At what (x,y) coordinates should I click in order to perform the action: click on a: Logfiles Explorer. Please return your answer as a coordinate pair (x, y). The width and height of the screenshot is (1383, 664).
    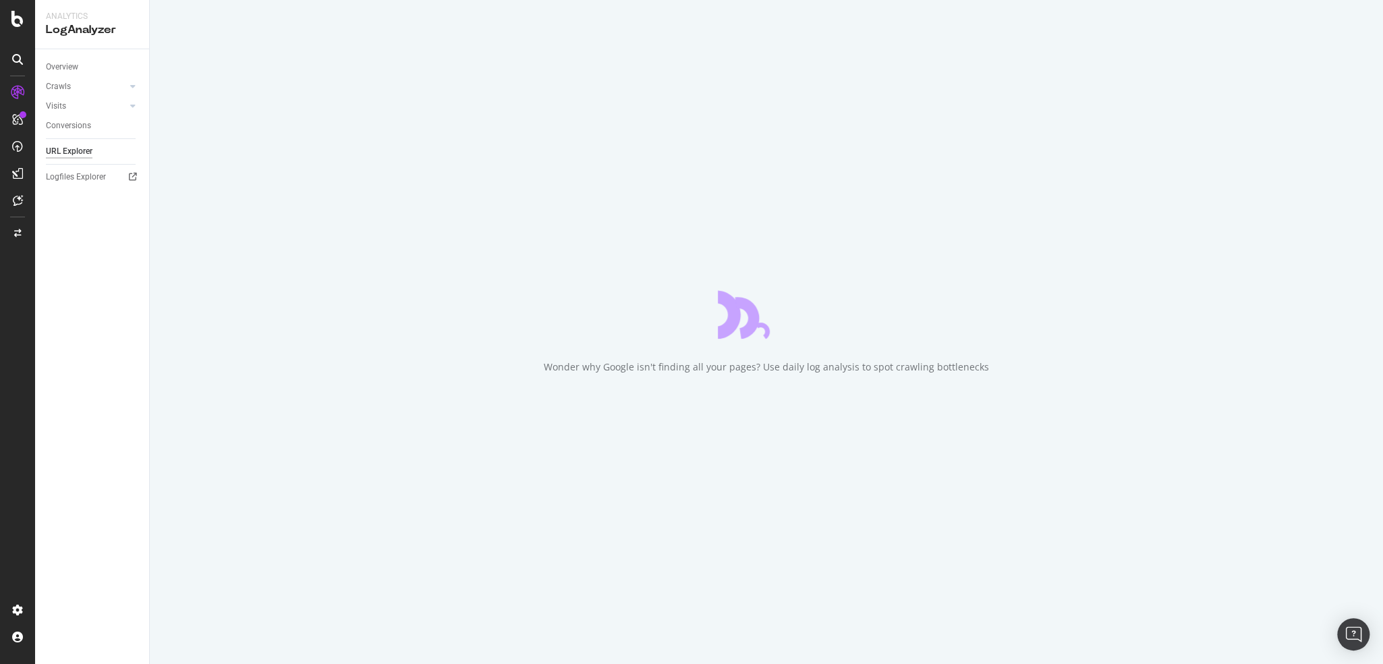
    Looking at the image, I should click on (92, 177).